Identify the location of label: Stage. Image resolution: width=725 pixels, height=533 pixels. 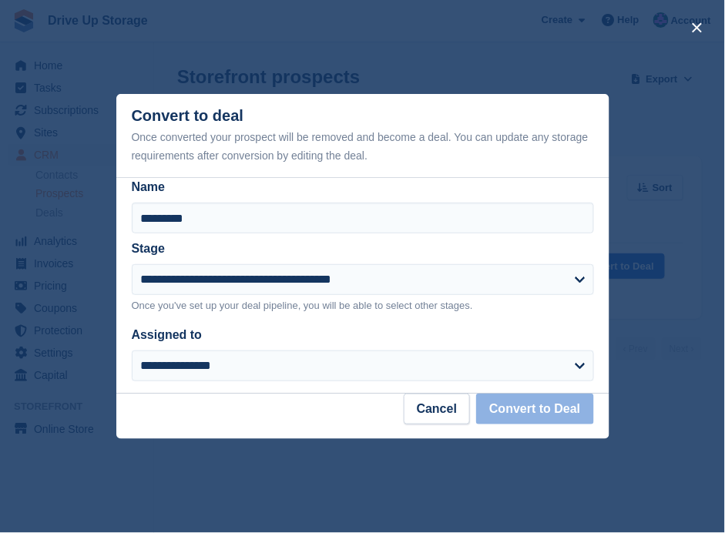
(149, 248).